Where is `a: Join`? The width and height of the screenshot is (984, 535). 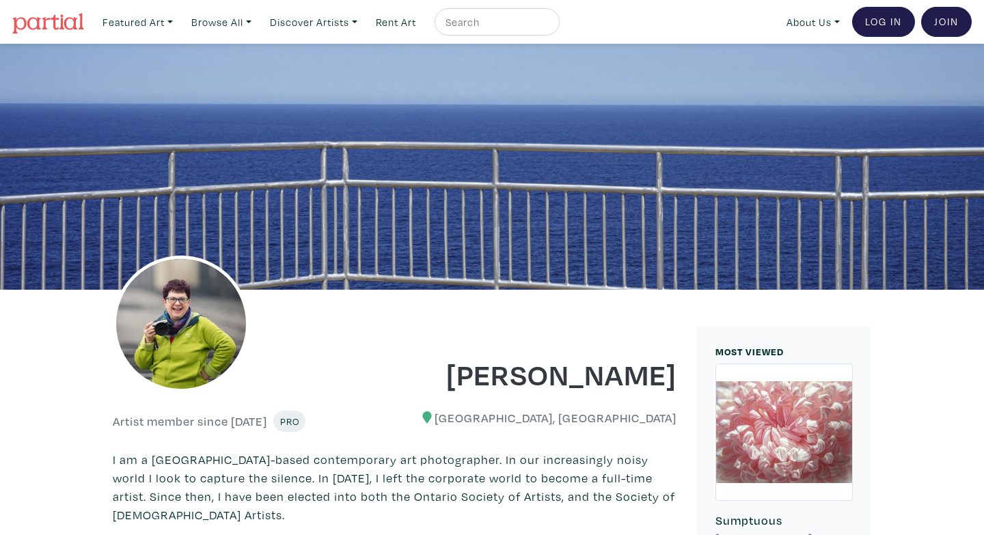 a: Join is located at coordinates (946, 22).